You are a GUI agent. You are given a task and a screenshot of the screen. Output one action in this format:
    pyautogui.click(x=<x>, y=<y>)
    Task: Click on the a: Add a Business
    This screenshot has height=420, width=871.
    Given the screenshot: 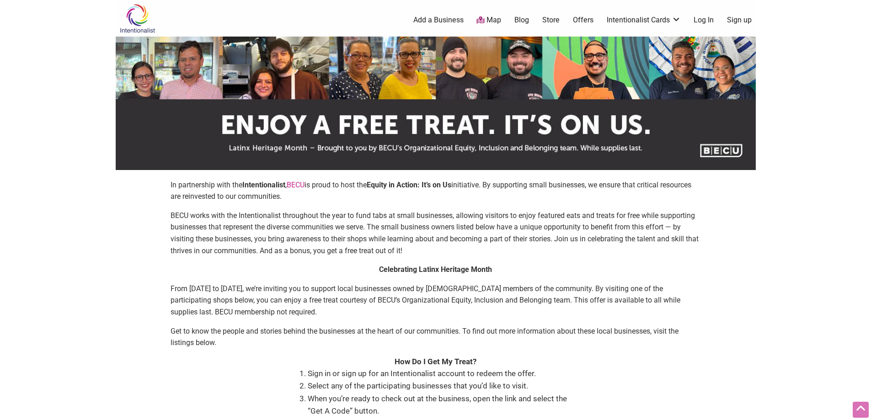 What is the action you would take?
    pyautogui.click(x=438, y=20)
    